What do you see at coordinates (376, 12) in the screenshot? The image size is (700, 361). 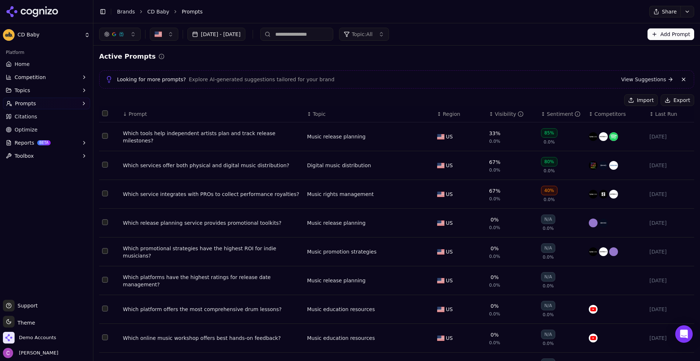 I see `nav: breadcrumb` at bounding box center [376, 12].